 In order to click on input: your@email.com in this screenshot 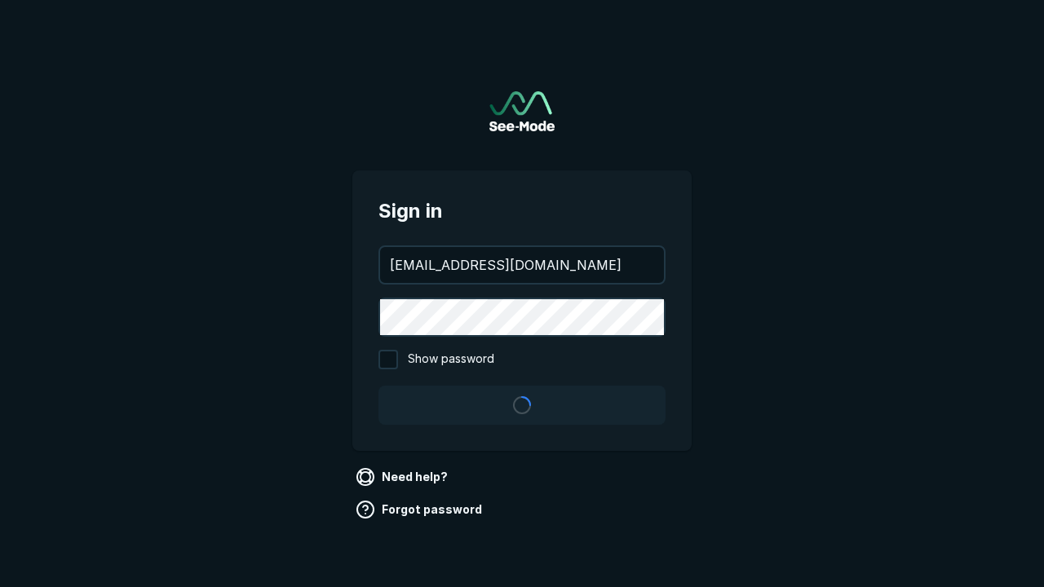, I will do `click(522, 265)`.